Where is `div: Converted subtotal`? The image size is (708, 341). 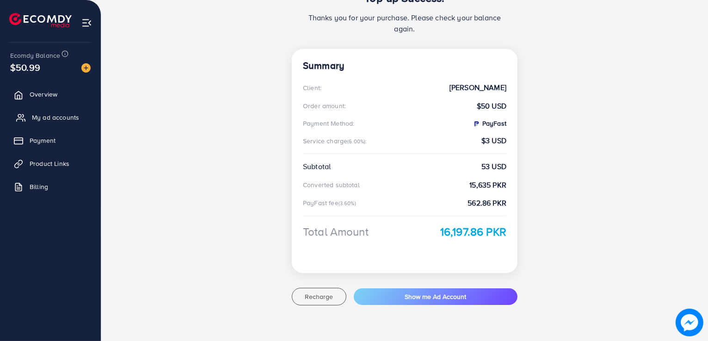
div: Converted subtotal is located at coordinates (331, 185).